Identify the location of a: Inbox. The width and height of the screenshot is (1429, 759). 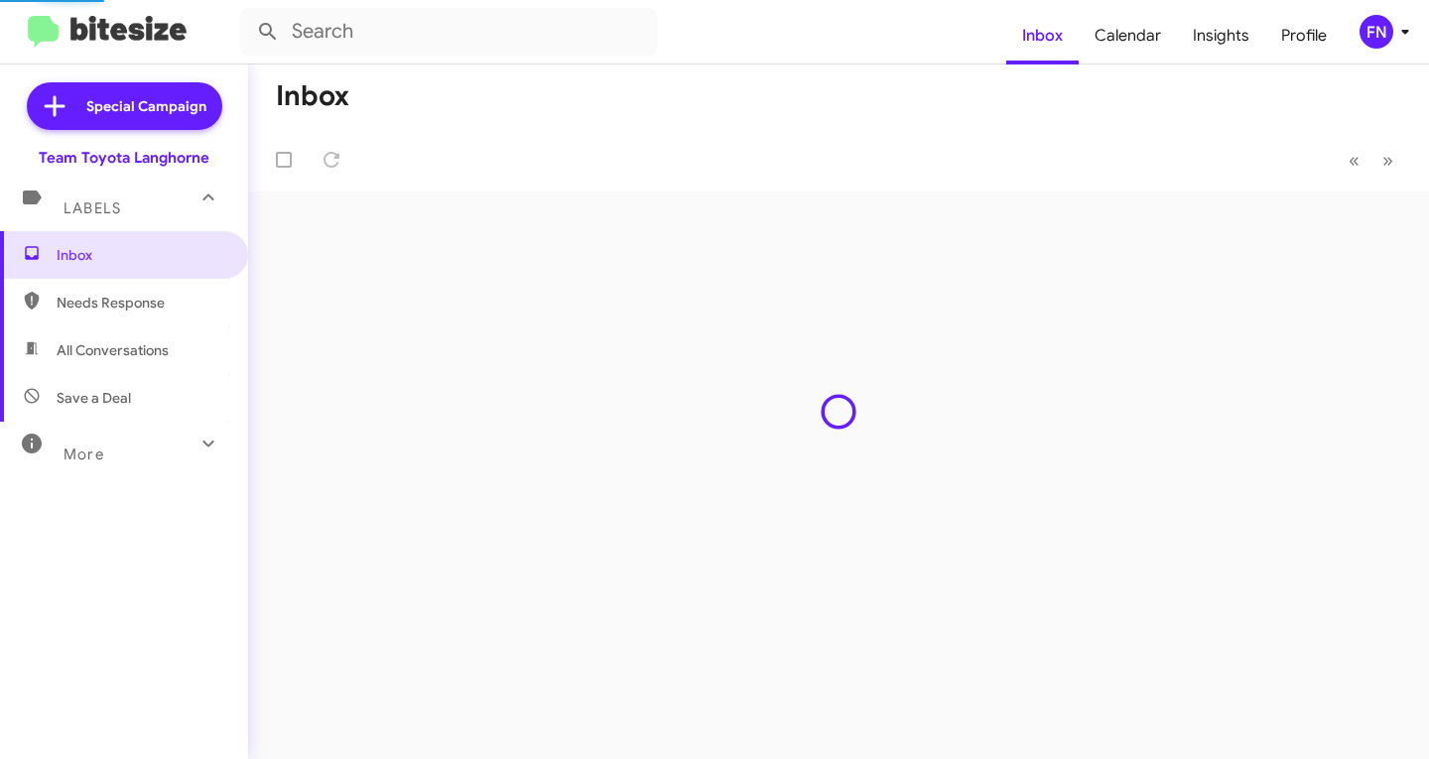
(1042, 36).